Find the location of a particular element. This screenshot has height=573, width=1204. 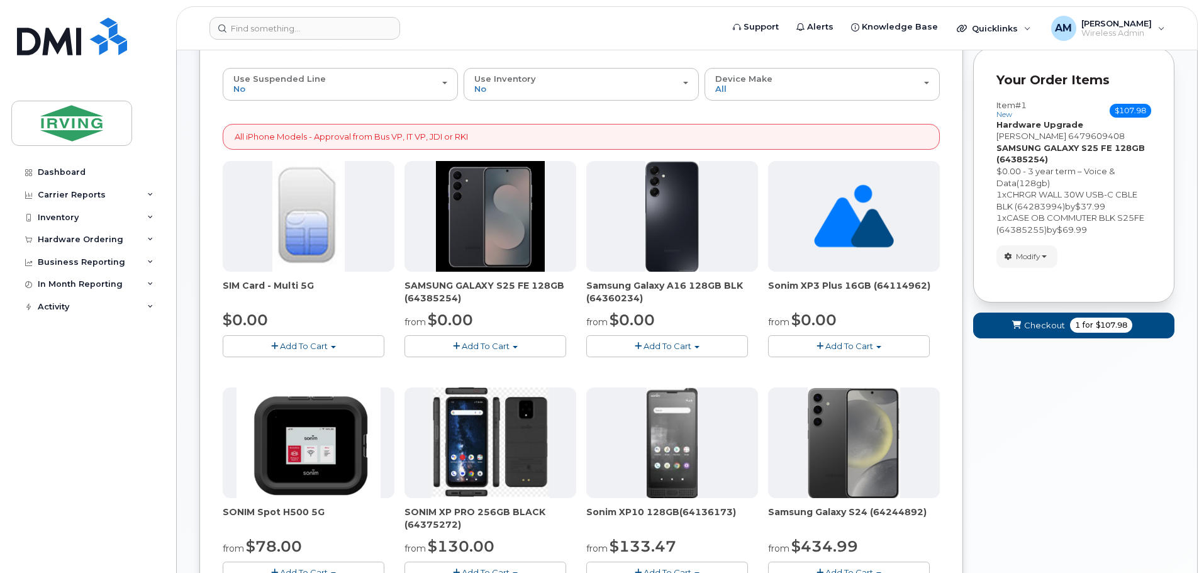

small: new is located at coordinates (1004, 114).